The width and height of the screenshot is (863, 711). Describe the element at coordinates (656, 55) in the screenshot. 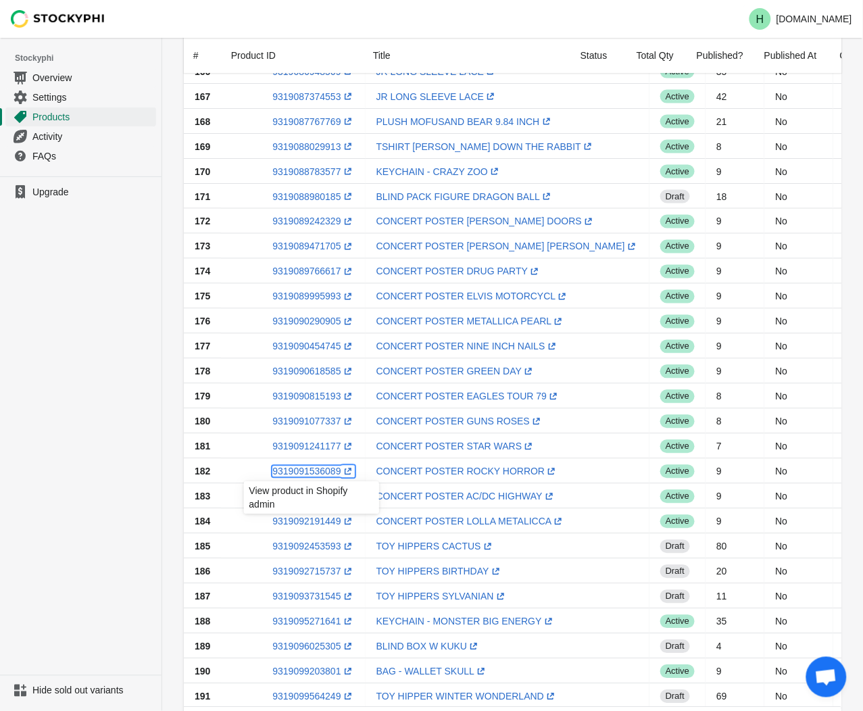

I see `div: Total Qty` at that location.